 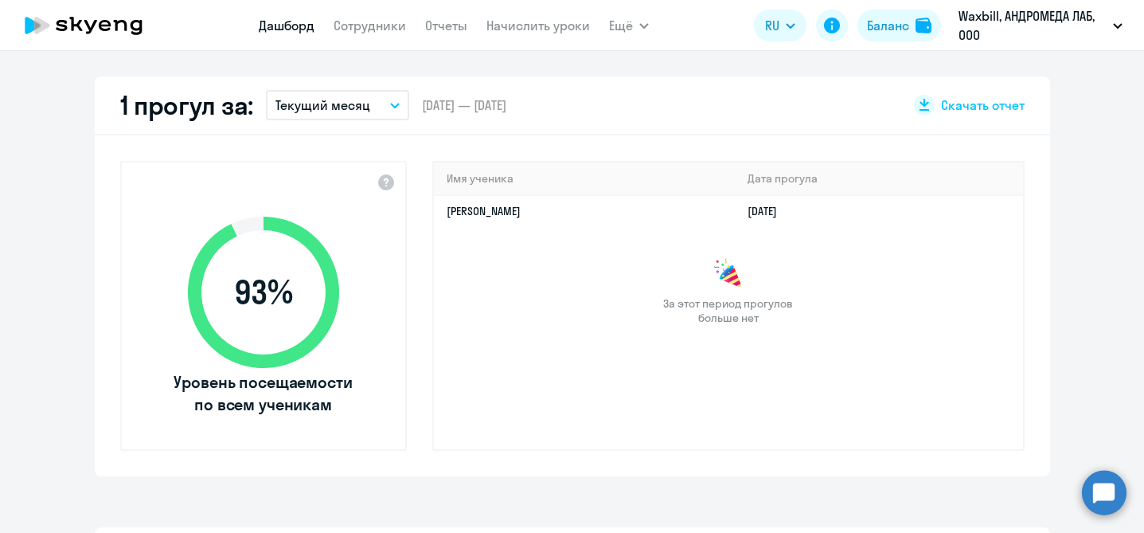 What do you see at coordinates (186, 105) in the screenshot?
I see `h2: 1 прогул за:` at bounding box center [186, 105].